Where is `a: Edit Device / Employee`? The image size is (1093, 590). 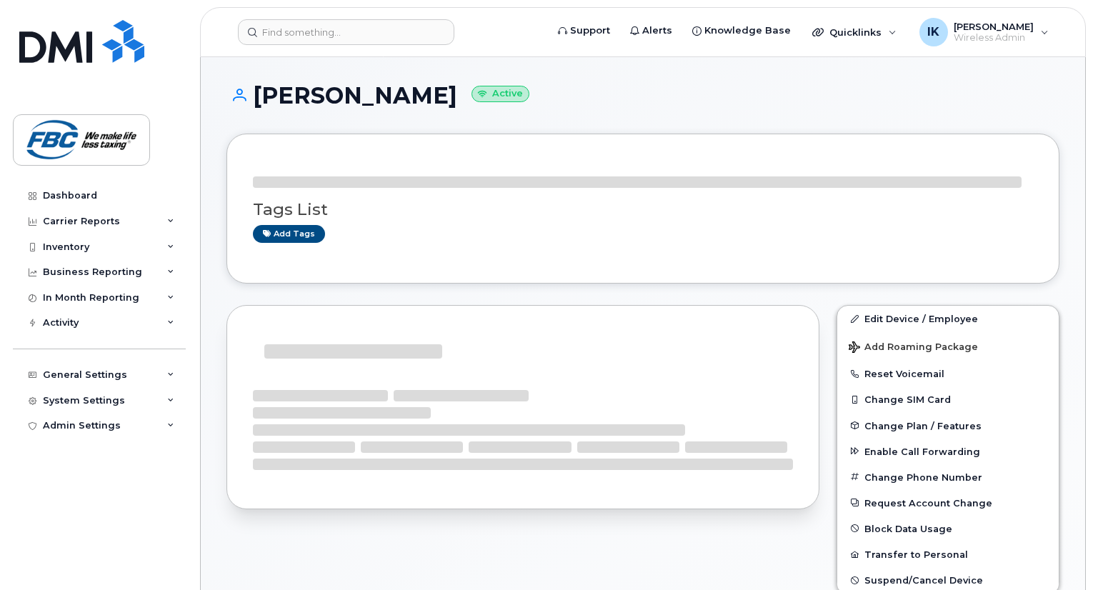 a: Edit Device / Employee is located at coordinates (948, 319).